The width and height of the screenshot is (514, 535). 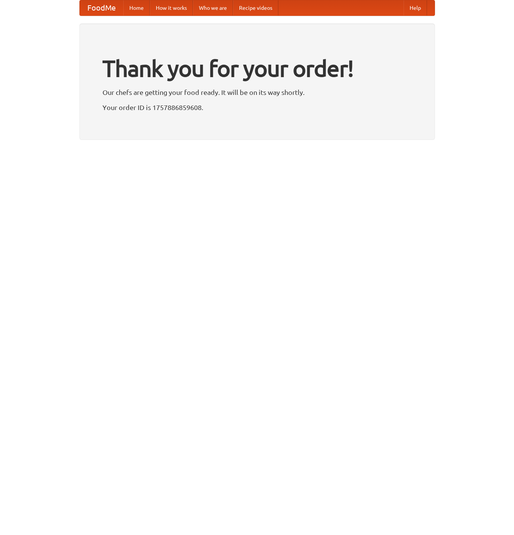 What do you see at coordinates (256, 8) in the screenshot?
I see `a: Recipe videos` at bounding box center [256, 8].